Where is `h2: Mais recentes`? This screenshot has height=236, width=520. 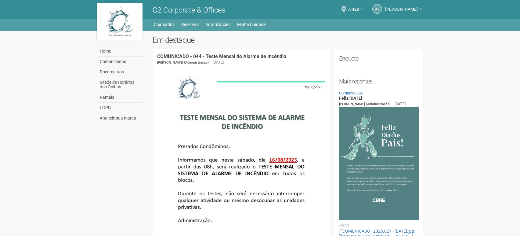
h2: Mais recentes is located at coordinates (379, 81).